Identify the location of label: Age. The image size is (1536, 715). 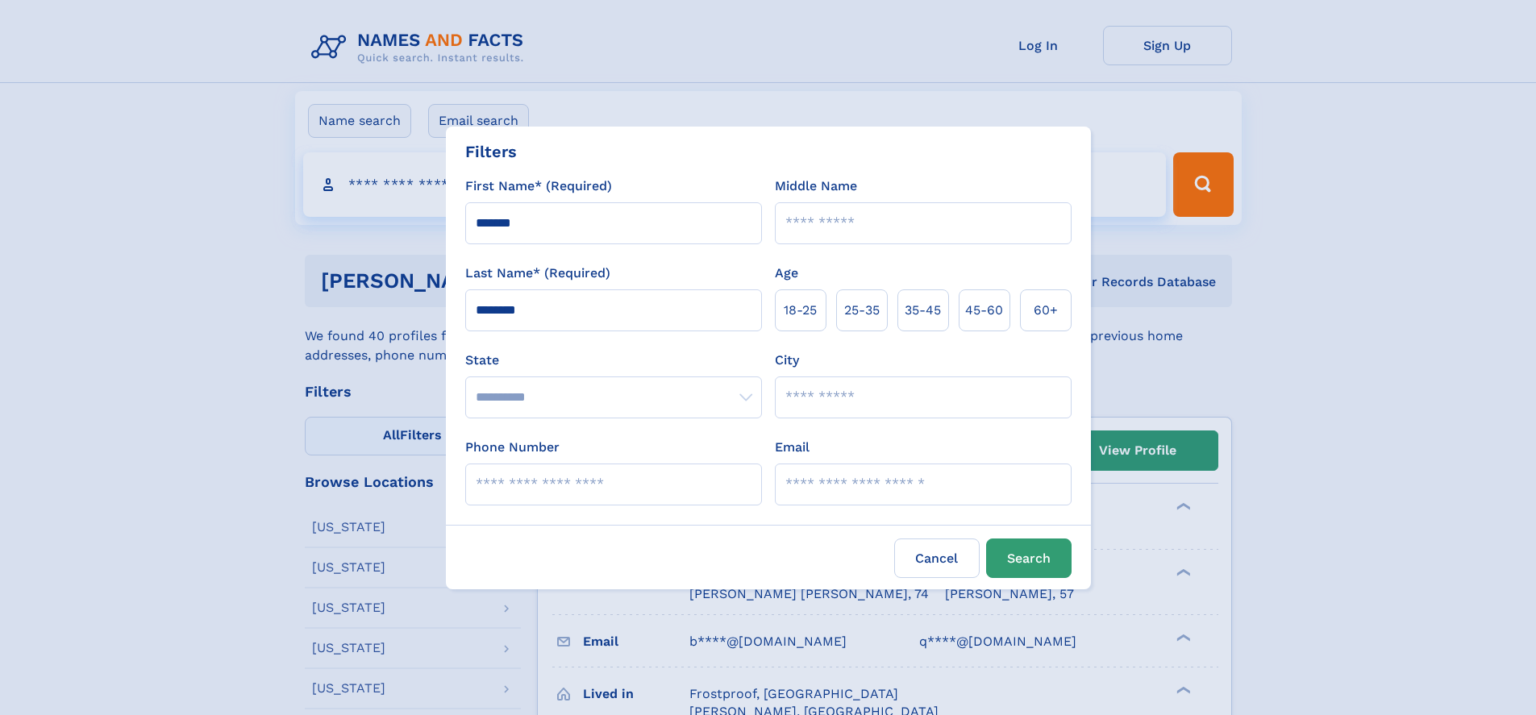
(786, 273).